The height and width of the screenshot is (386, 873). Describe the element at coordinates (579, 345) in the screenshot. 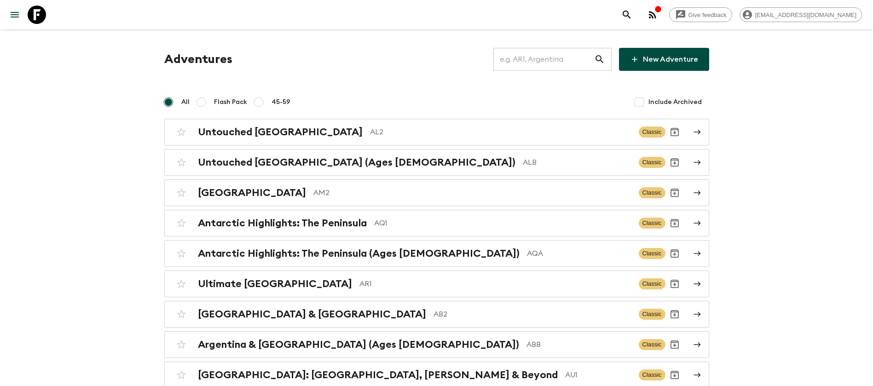

I see `p: ABB` at that location.